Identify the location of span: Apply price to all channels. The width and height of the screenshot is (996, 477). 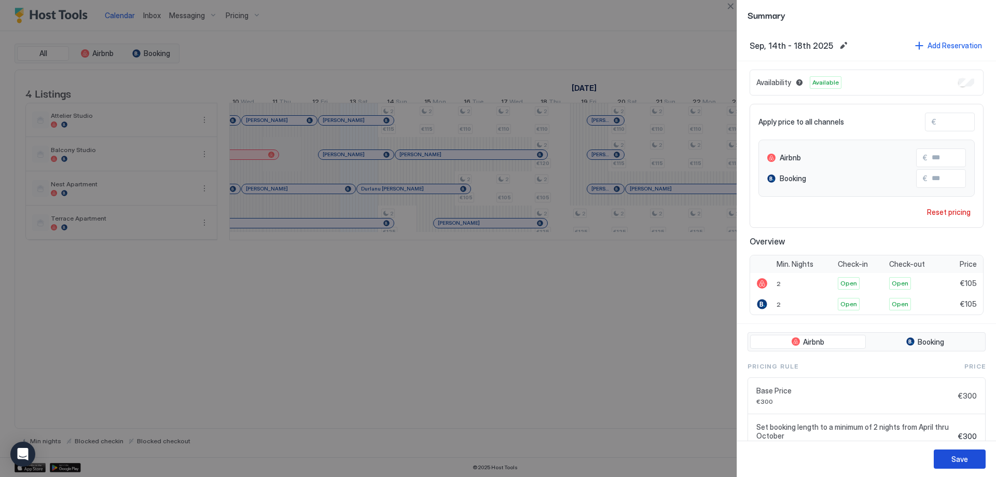
(801, 122).